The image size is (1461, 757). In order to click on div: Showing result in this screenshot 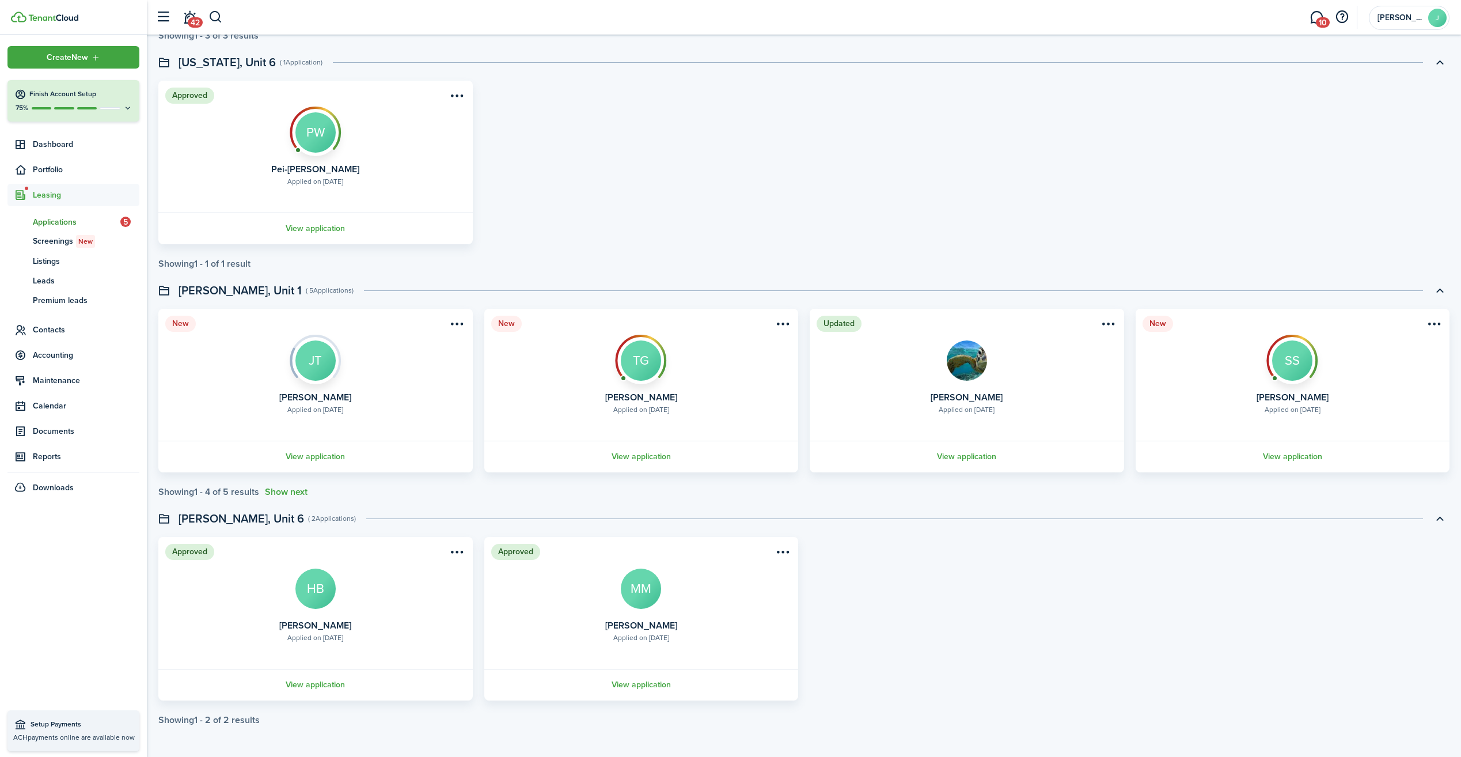, I will do `click(204, 264)`.